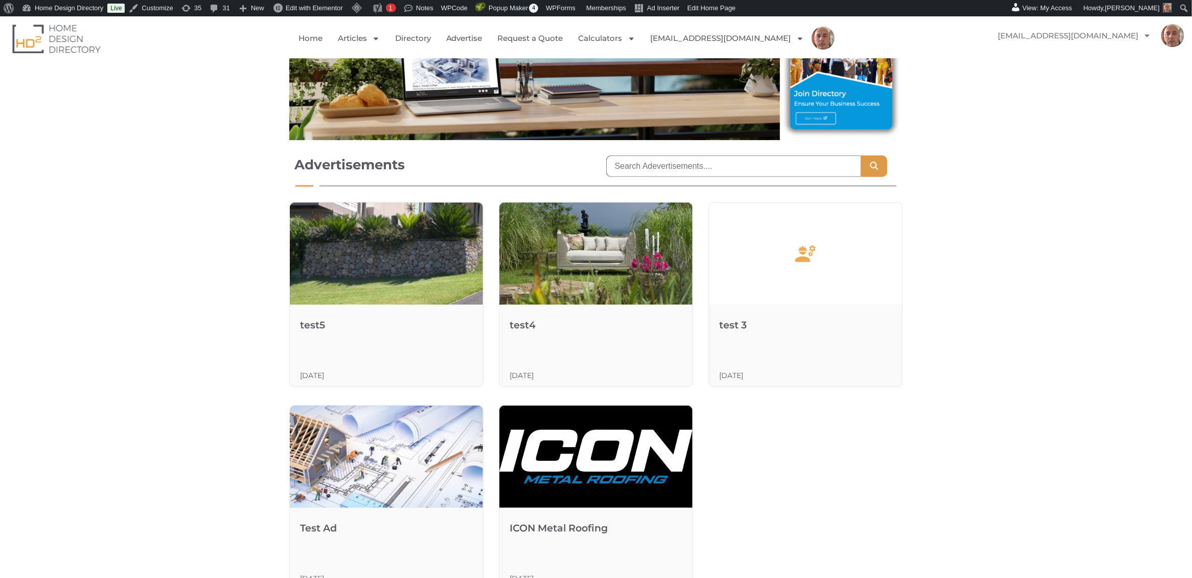 This screenshot has width=1192, height=578. Describe the element at coordinates (319, 528) in the screenshot. I see `a: Test Ad` at that location.